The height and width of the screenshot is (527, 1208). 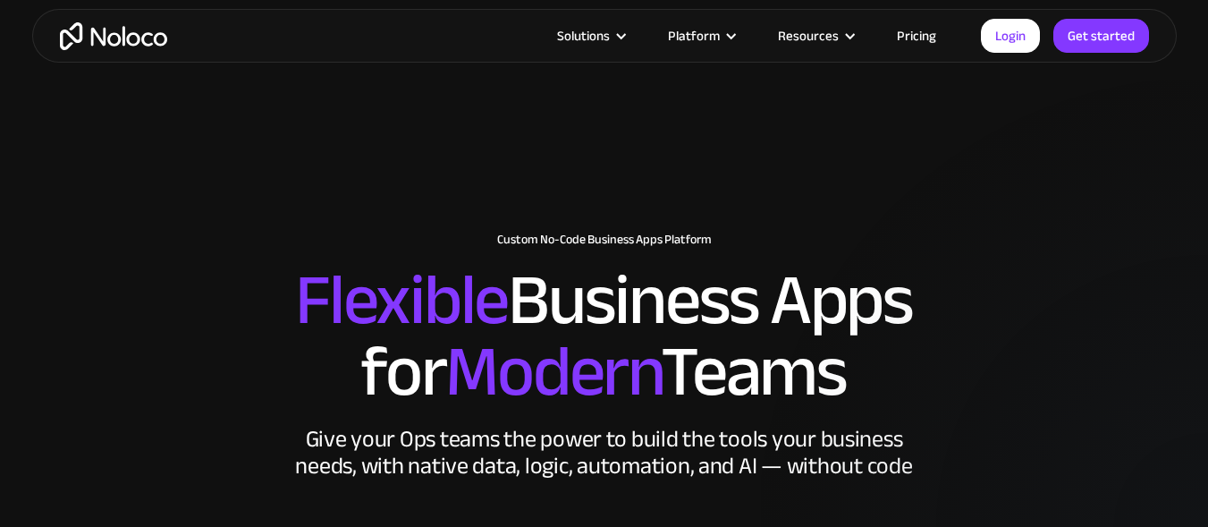 What do you see at coordinates (605, 453) in the screenshot?
I see `div: Give your Ops teams the power to build the tools your business needs, with native data, logic, au...` at bounding box center [605, 453].